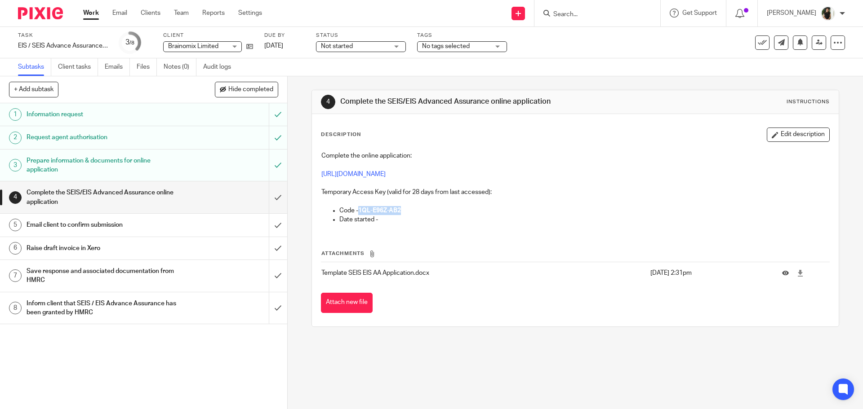  What do you see at coordinates (483, 273) in the screenshot?
I see `p: Template SEIS EIS AA Application.docx` at bounding box center [483, 273].